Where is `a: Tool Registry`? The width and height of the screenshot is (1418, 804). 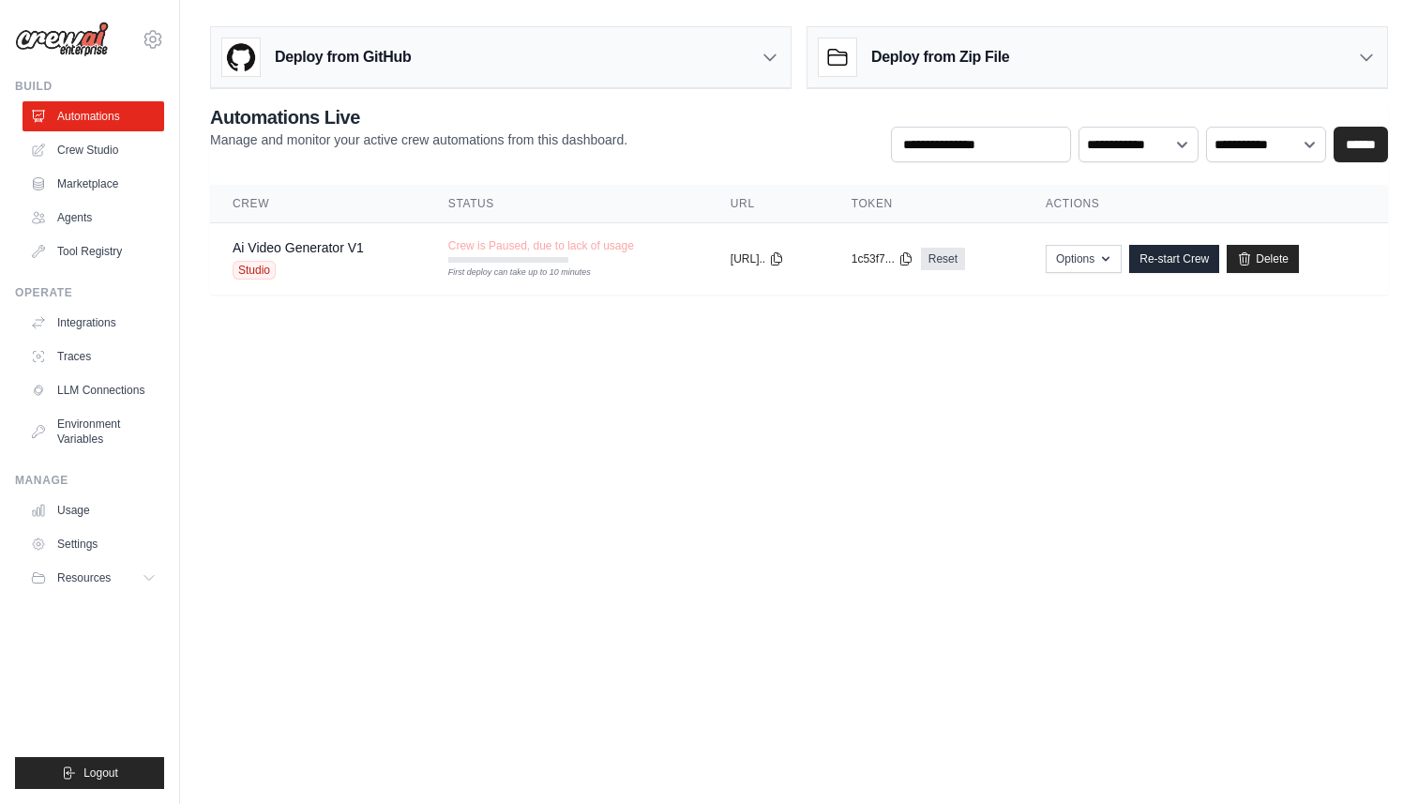 a: Tool Registry is located at coordinates (93, 251).